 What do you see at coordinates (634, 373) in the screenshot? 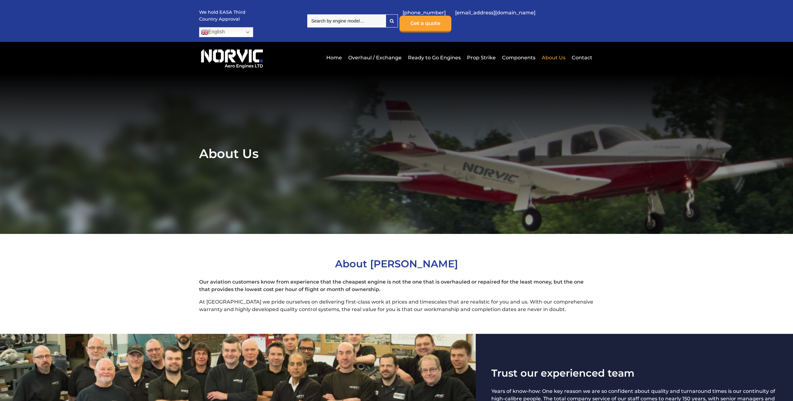
I see `h2: Trust our experienced team` at bounding box center [634, 373].